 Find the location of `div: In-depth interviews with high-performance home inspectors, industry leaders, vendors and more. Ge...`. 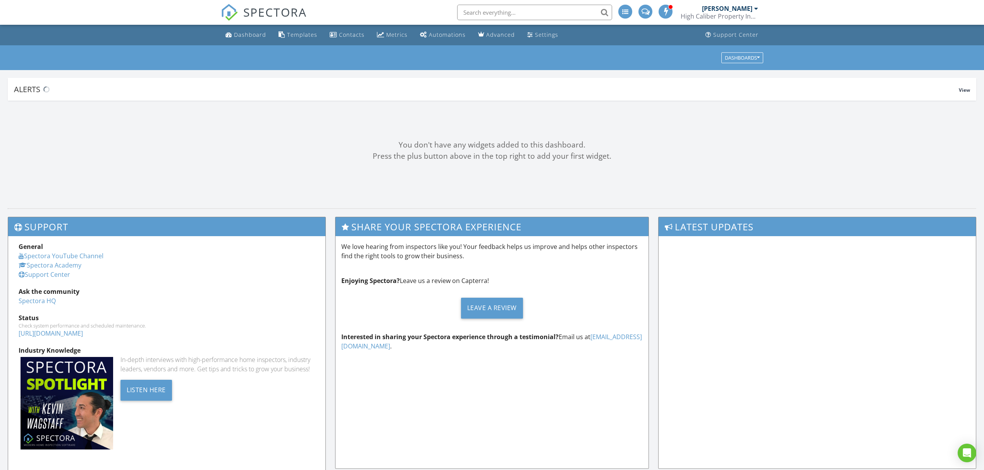

div: In-depth interviews with high-performance home inspectors, industry leaders, vendors and more. Ge... is located at coordinates (218, 364).